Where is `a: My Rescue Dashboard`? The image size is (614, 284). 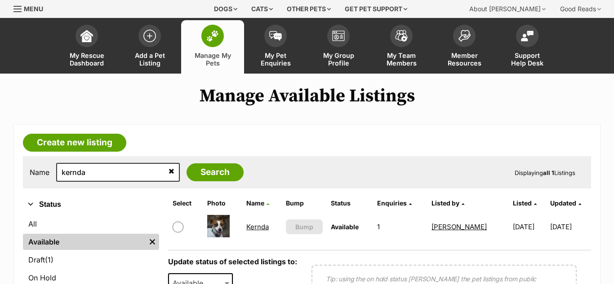
a: My Rescue Dashboard is located at coordinates (87, 47).